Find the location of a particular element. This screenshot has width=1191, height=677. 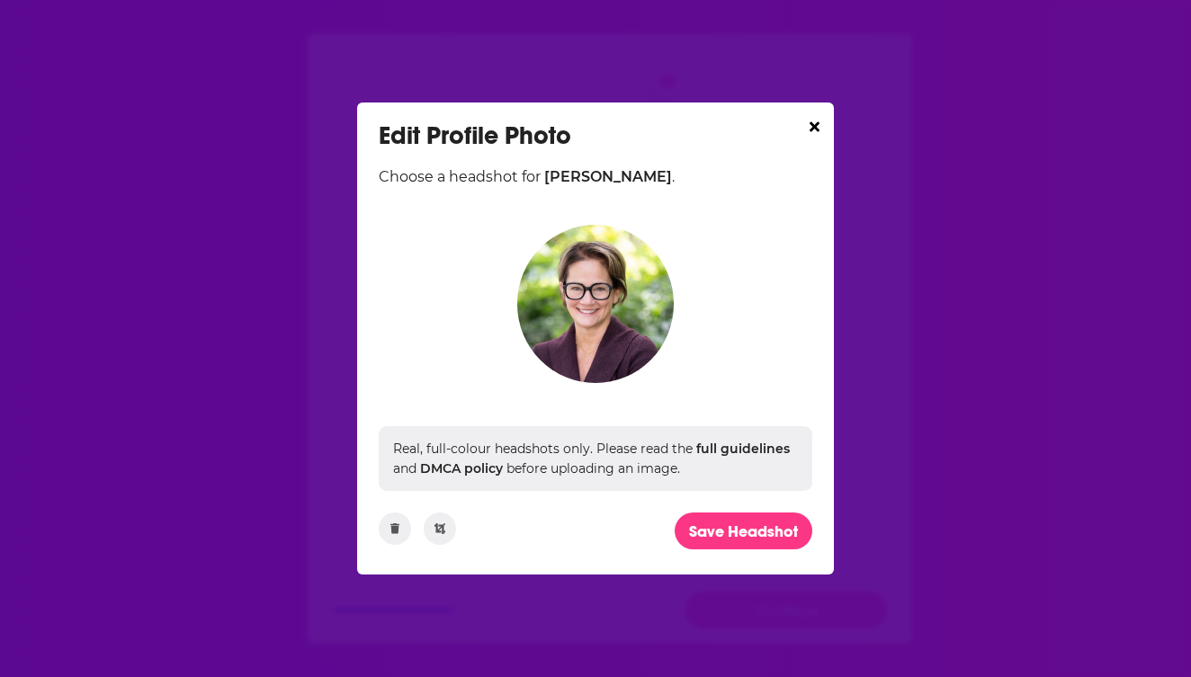

img: Caroline Bicks is located at coordinates (596, 304).